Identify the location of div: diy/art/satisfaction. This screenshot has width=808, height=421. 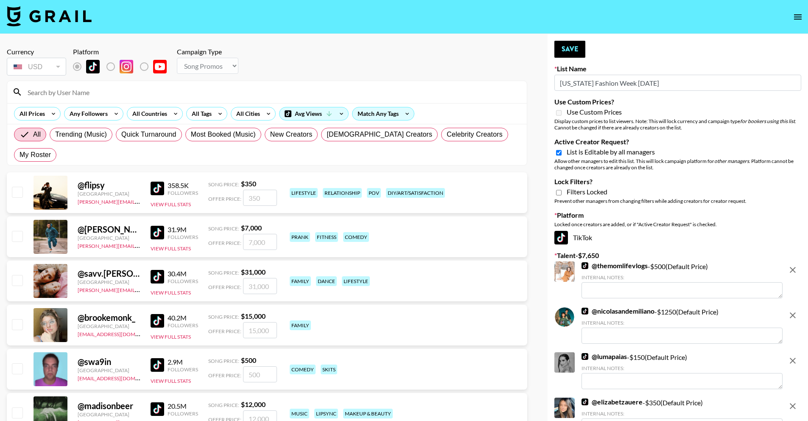
(415, 193).